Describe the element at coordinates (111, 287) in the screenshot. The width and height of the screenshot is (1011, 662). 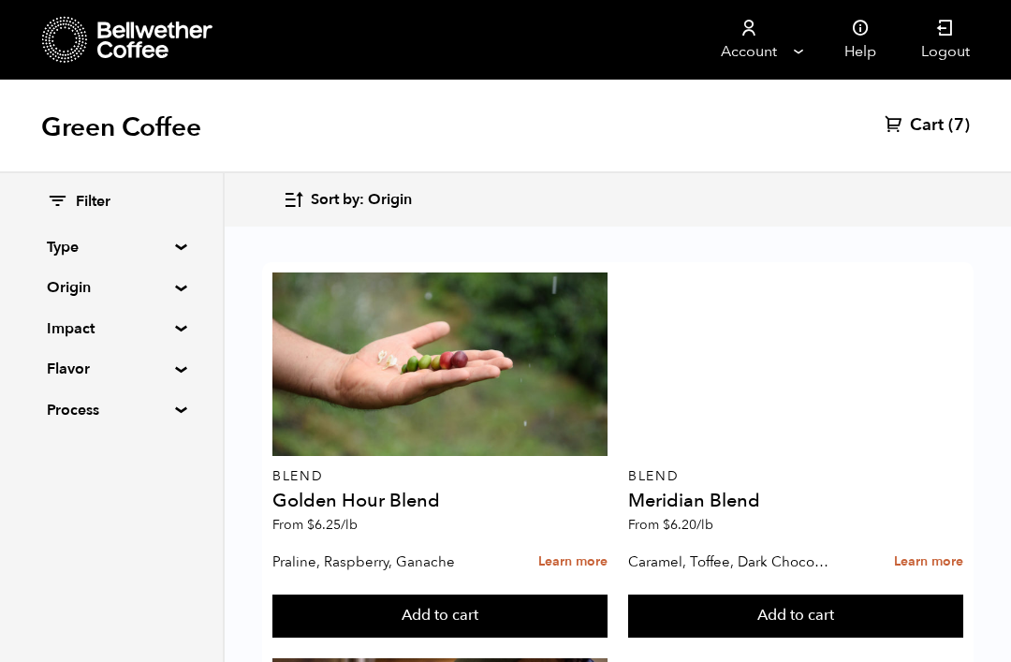
I see `summary: Origin` at that location.